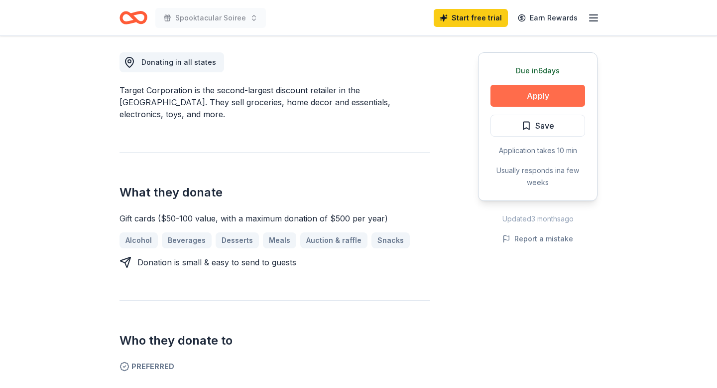 The width and height of the screenshot is (717, 388). Describe the element at coordinates (237, 240) in the screenshot. I see `a: Desserts` at that location.